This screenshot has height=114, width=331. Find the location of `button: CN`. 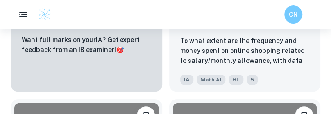

button: CN is located at coordinates (294, 14).